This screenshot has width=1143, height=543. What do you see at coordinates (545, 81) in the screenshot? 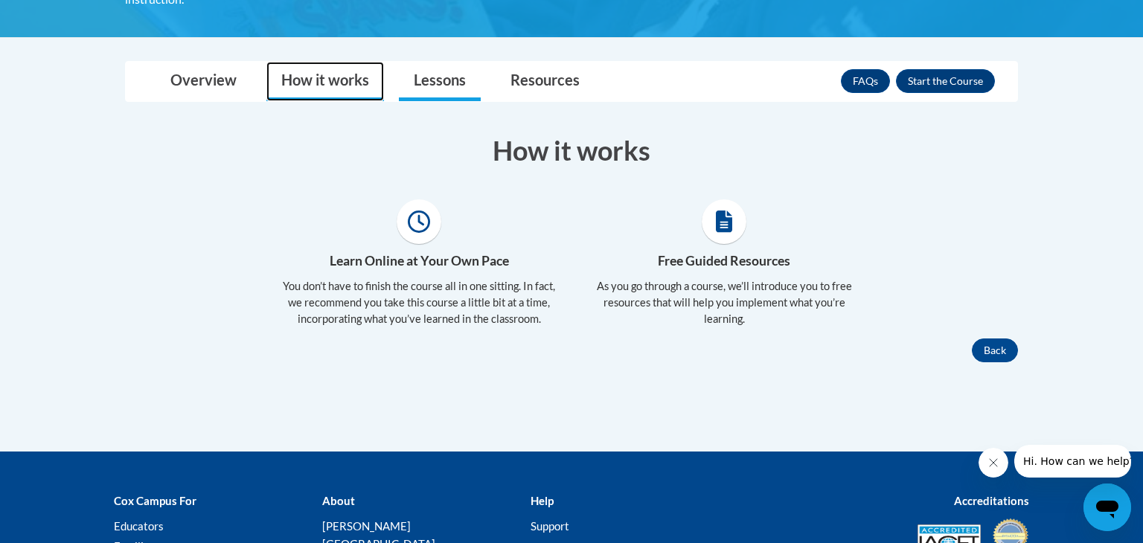
I see `a: Resources` at bounding box center [545, 81].